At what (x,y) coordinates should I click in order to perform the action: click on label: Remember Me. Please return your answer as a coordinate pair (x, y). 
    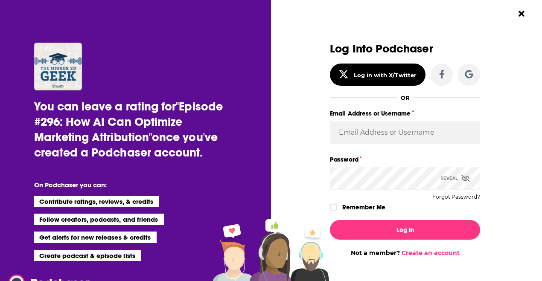
    Looking at the image, I should click on (364, 208).